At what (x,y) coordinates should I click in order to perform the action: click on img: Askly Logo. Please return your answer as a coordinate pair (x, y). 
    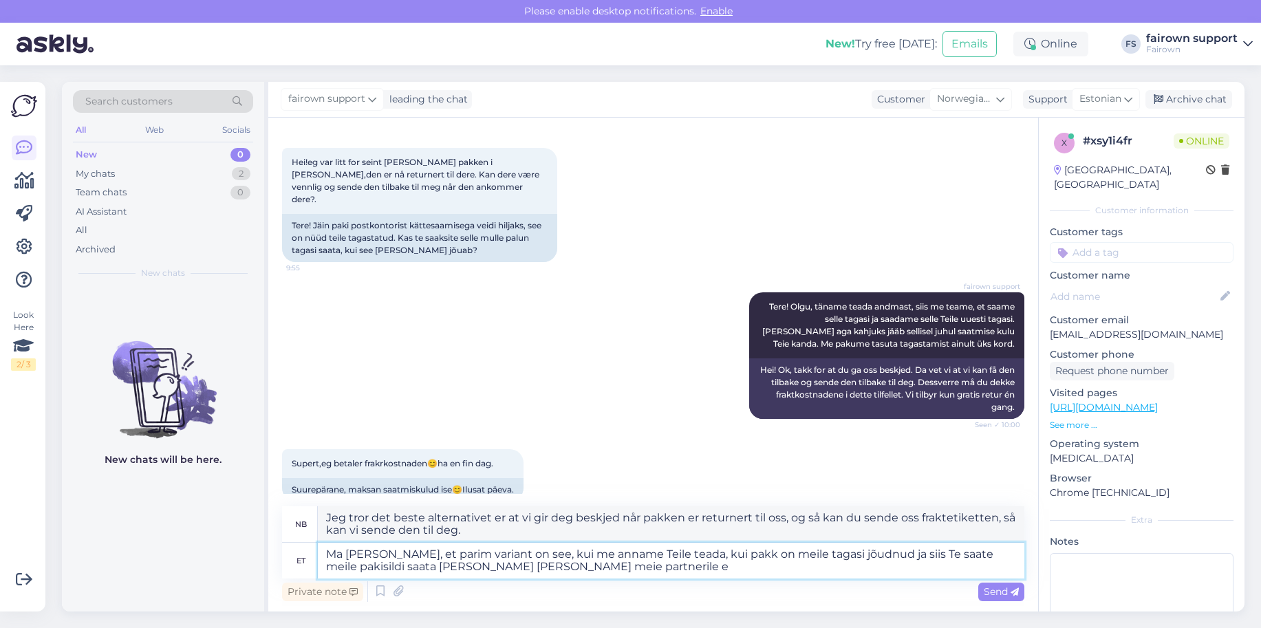
    Looking at the image, I should click on (24, 106).